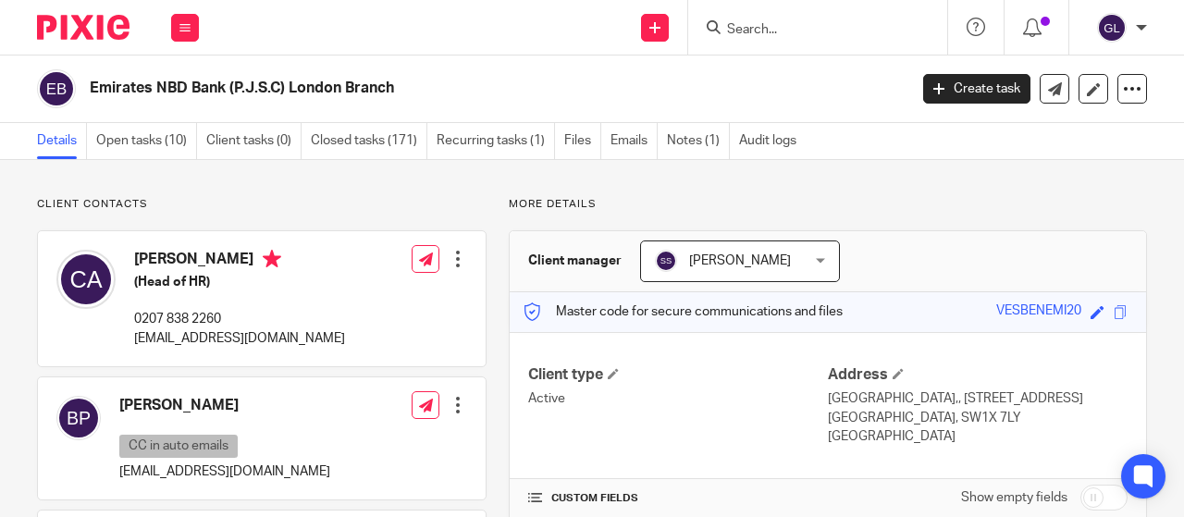 The width and height of the screenshot is (1184, 517). What do you see at coordinates (583, 141) in the screenshot?
I see `a: Files` at bounding box center [583, 141].